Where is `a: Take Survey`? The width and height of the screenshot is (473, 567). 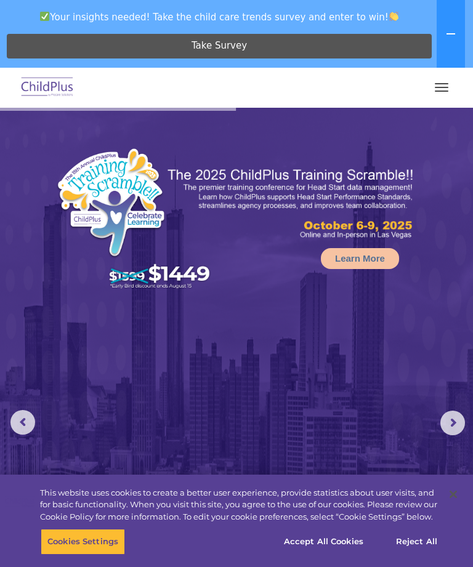 a: Take Survey is located at coordinates (219, 46).